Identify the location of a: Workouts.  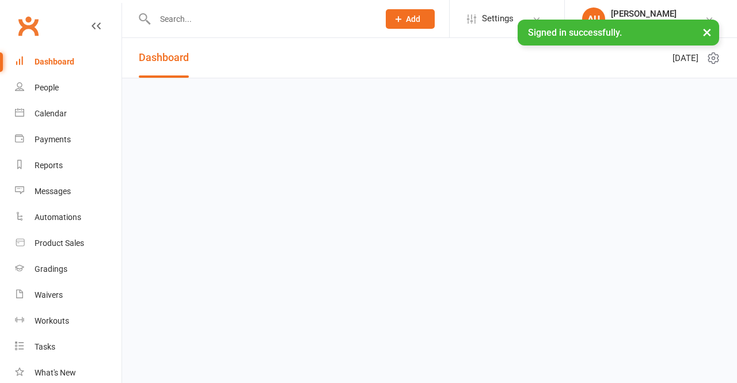
(68, 321).